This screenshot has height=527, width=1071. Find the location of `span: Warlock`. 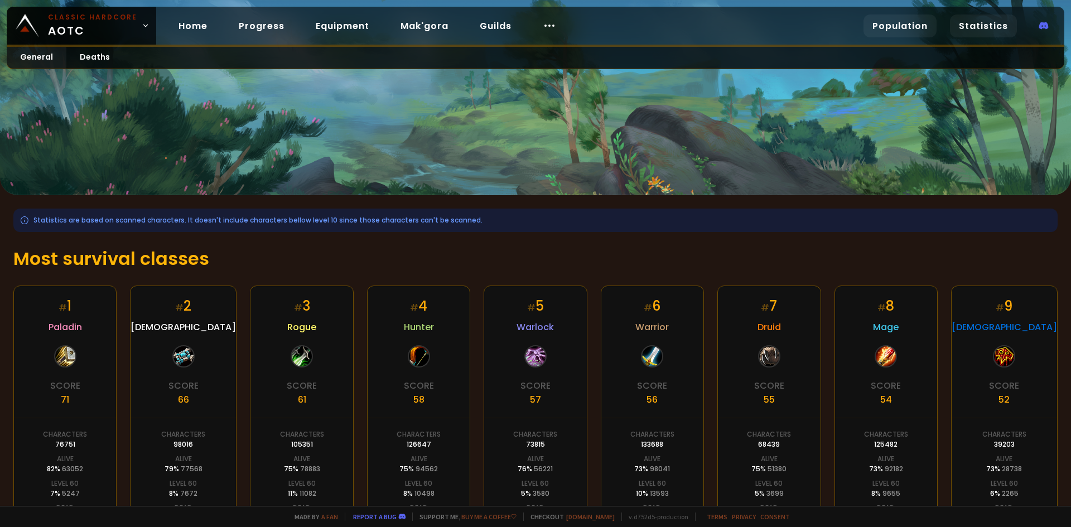

span: Warlock is located at coordinates (535, 327).